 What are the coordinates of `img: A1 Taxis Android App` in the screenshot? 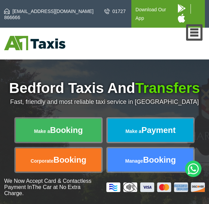 It's located at (181, 8).